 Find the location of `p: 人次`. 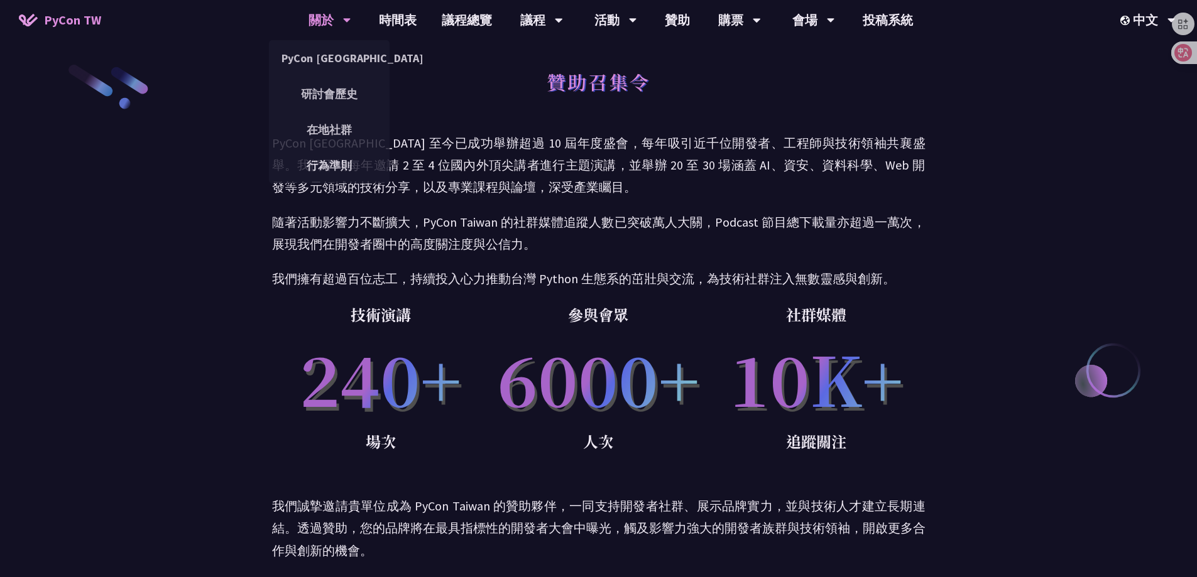

p: 人次 is located at coordinates (598, 442).